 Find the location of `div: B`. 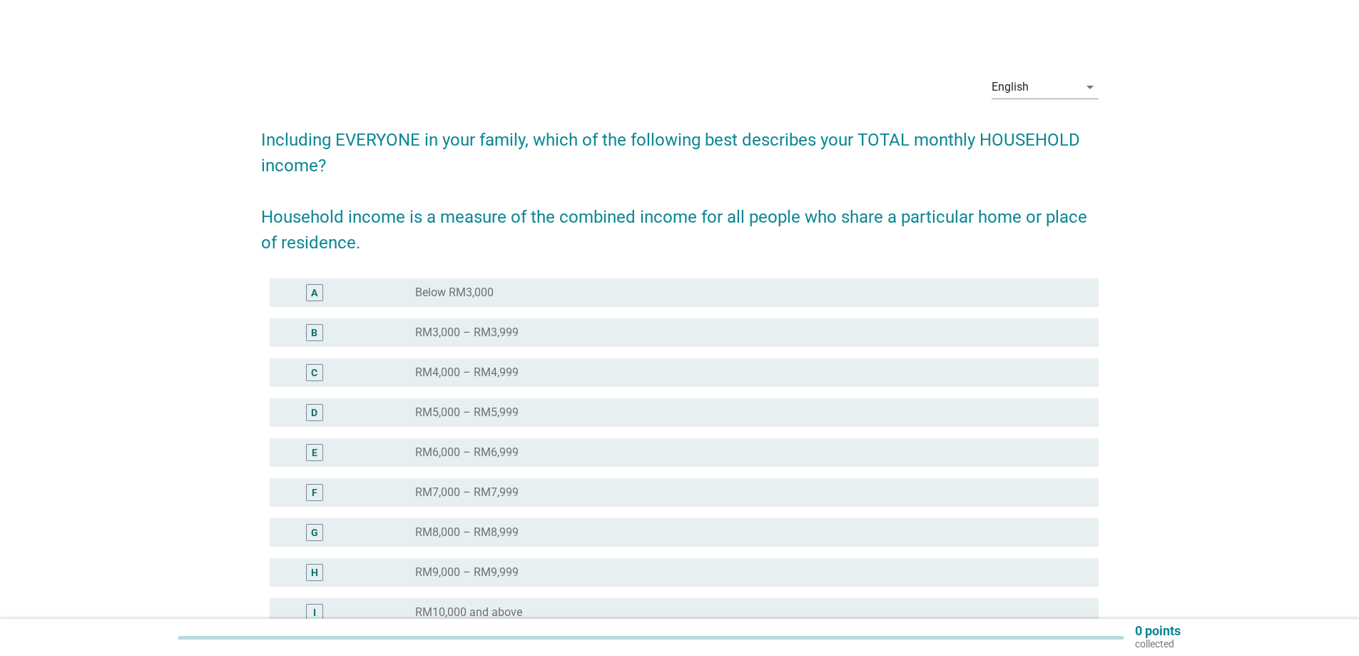

div: B is located at coordinates (314, 332).